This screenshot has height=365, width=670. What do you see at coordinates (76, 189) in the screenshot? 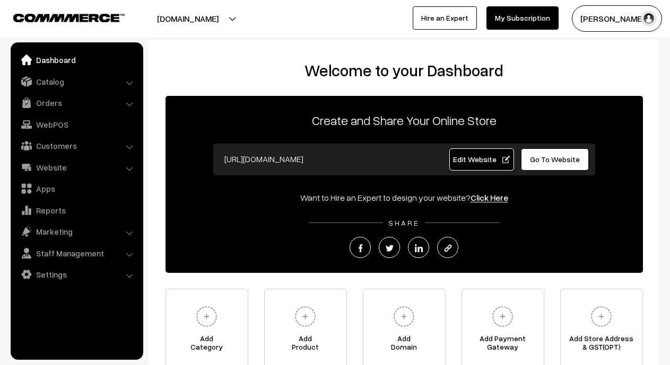
I see `a: Apps` at bounding box center [76, 189].